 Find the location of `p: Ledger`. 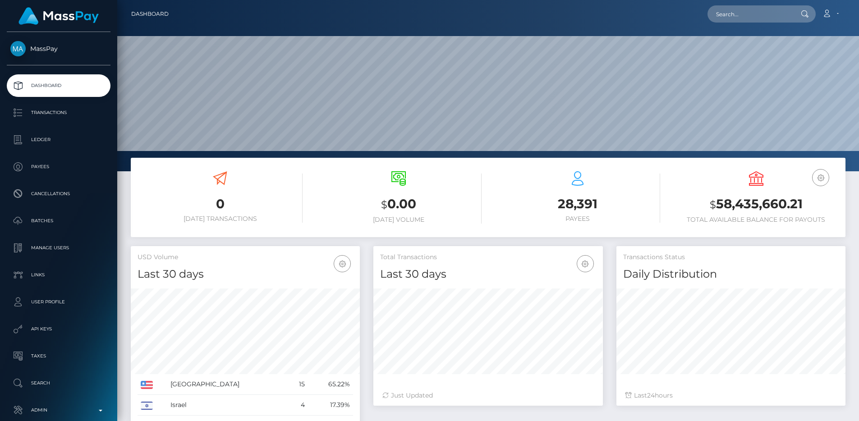

p: Ledger is located at coordinates (59, 140).